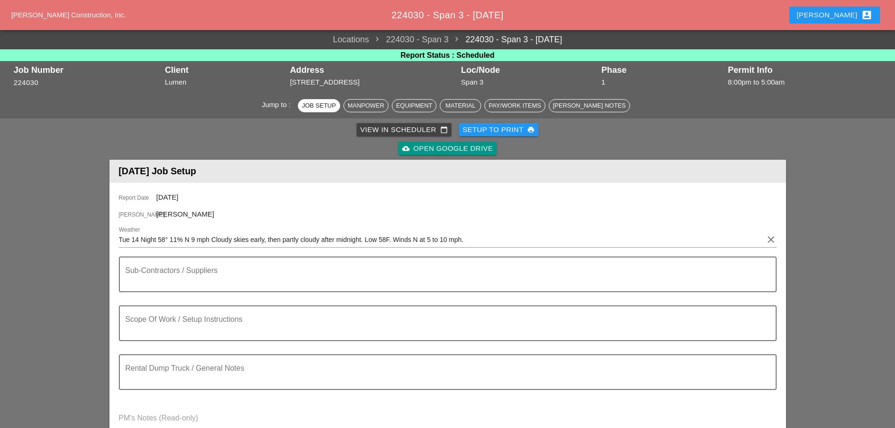 This screenshot has width=895, height=428. I want to click on div: Phase, so click(662, 70).